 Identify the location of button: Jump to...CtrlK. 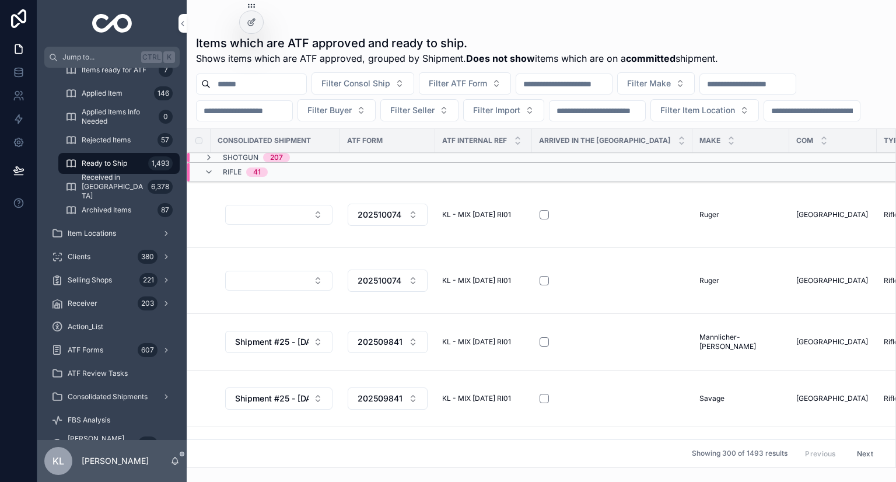
(112, 57).